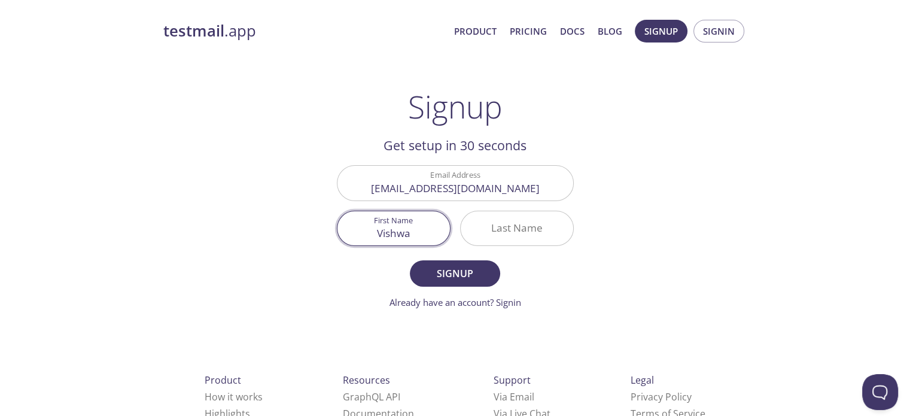 The image size is (910, 416). I want to click on a: Via Email, so click(514, 396).